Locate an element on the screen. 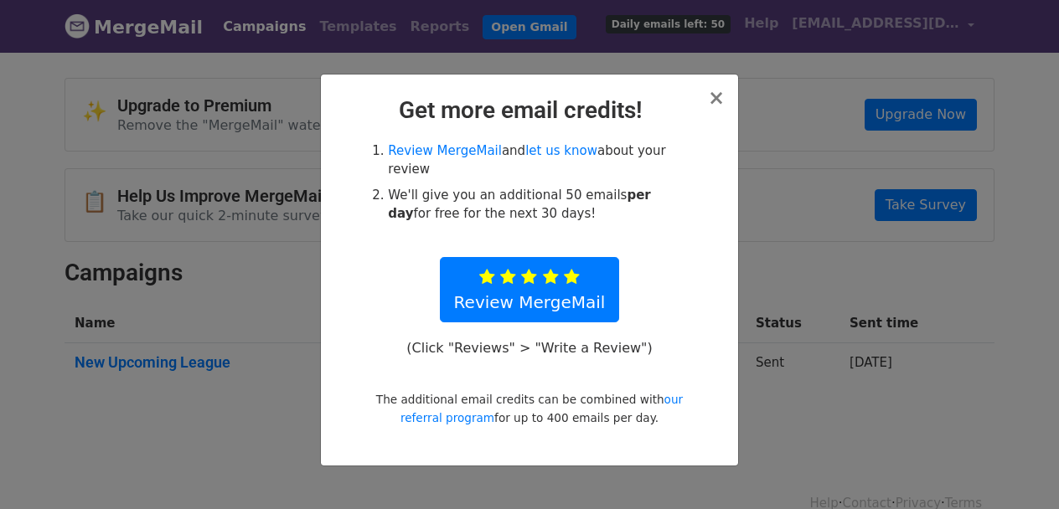 The image size is (1059, 509). li: We'll give you an additional 50 emails for free for the next 30 days! is located at coordinates (539, 204).